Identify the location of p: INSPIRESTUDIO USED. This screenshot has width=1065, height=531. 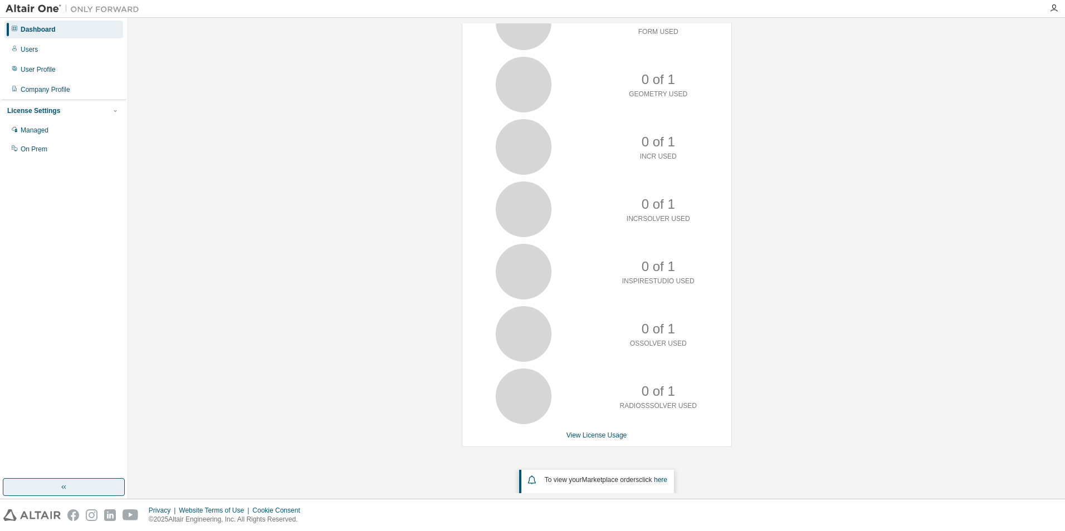
(658, 281).